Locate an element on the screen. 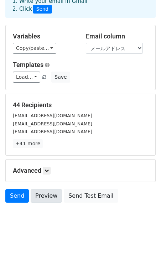 This screenshot has height=255, width=161. a: Preview is located at coordinates (46, 196).